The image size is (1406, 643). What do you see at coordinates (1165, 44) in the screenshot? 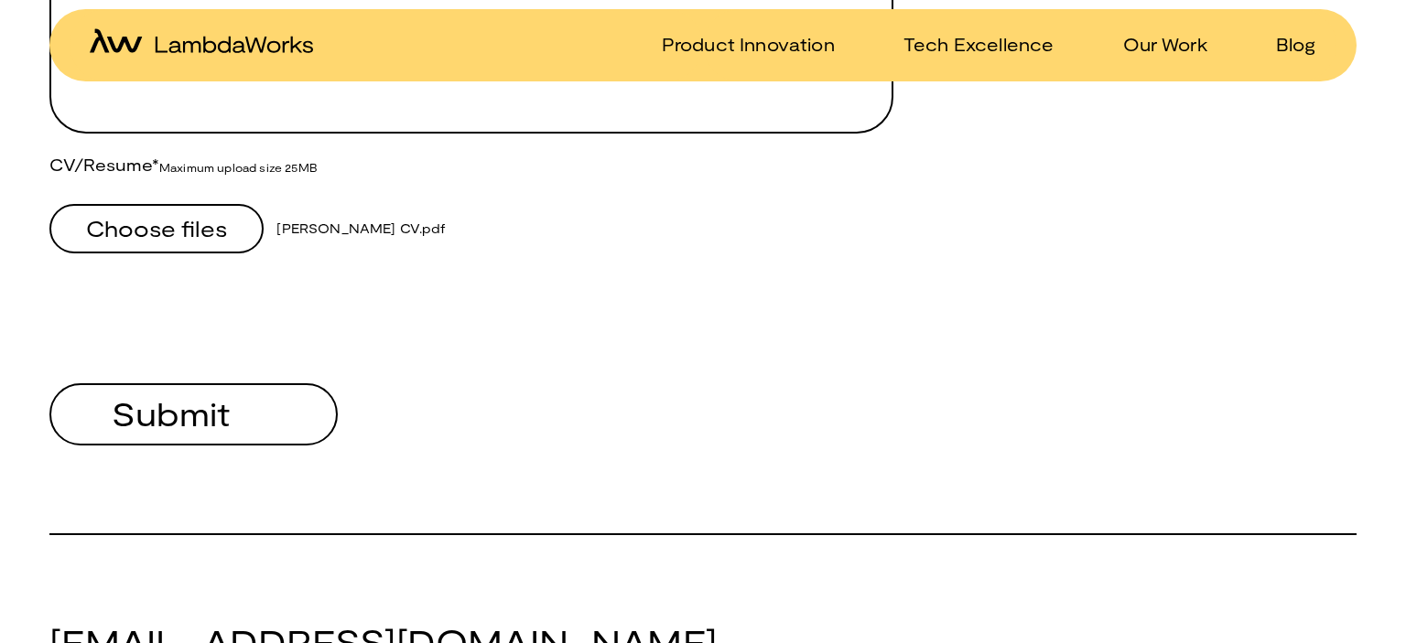
I see `p: Our Work` at bounding box center [1165, 44].